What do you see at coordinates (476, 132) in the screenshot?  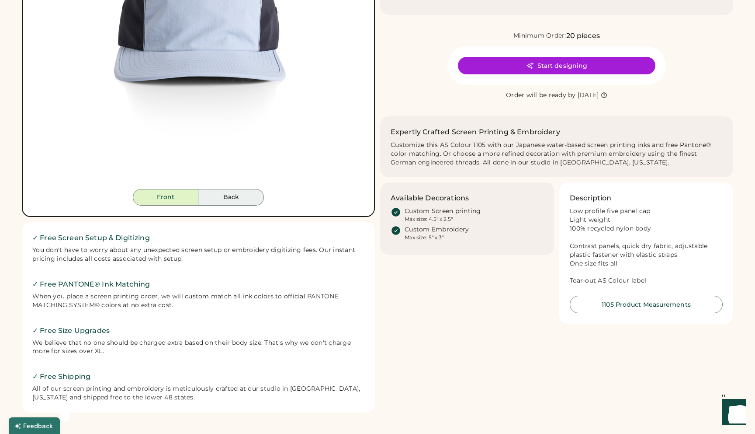 I see `h2: Expertly Crafted Screen Printing & Embroidery` at bounding box center [476, 132].